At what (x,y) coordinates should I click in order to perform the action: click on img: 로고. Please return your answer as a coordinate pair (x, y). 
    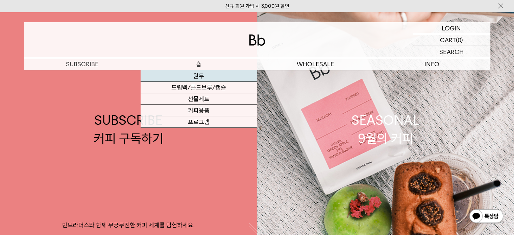
    Looking at the image, I should click on (257, 40).